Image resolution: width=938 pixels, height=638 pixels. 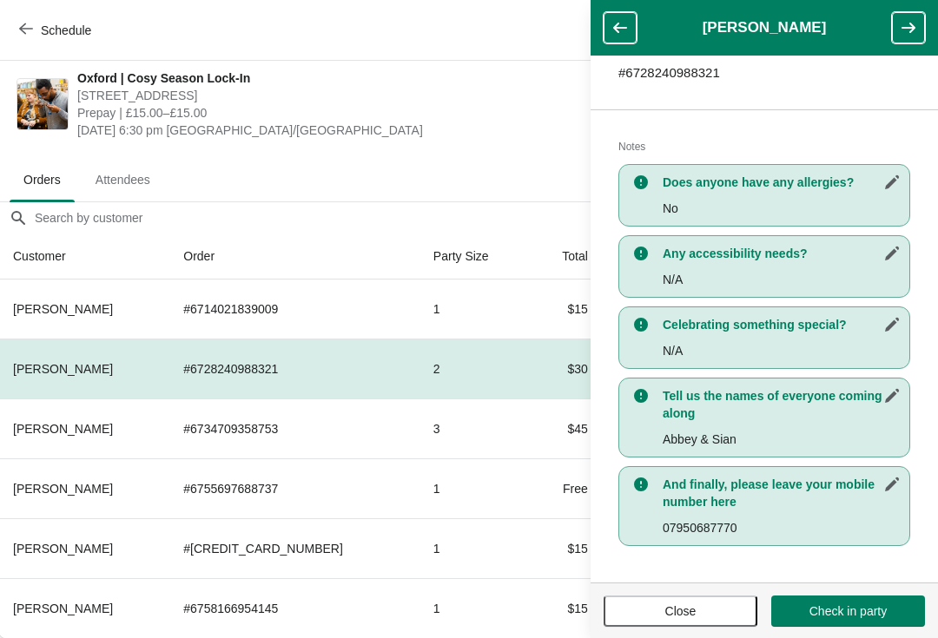 I want to click on td: $45, so click(x=566, y=428).